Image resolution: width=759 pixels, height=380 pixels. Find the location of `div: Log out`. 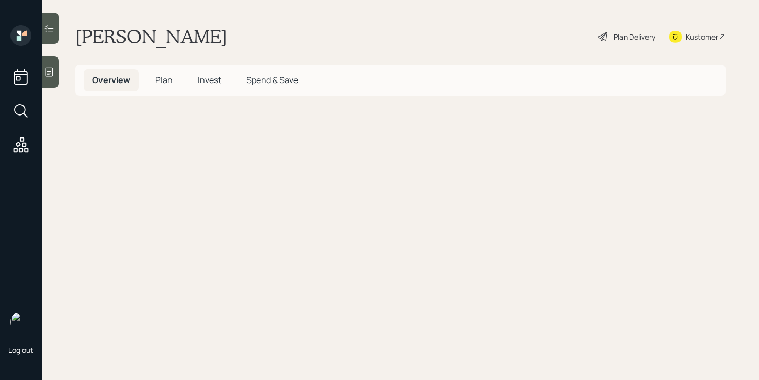

div: Log out is located at coordinates (21, 350).